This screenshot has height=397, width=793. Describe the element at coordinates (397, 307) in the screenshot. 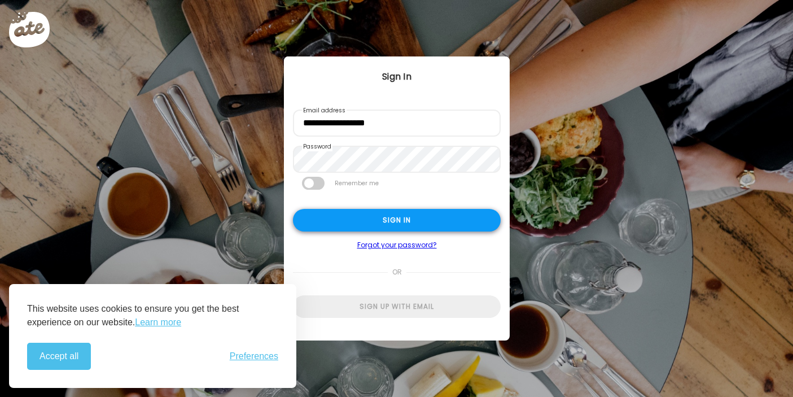

I see `div: Sign up with email` at that location.